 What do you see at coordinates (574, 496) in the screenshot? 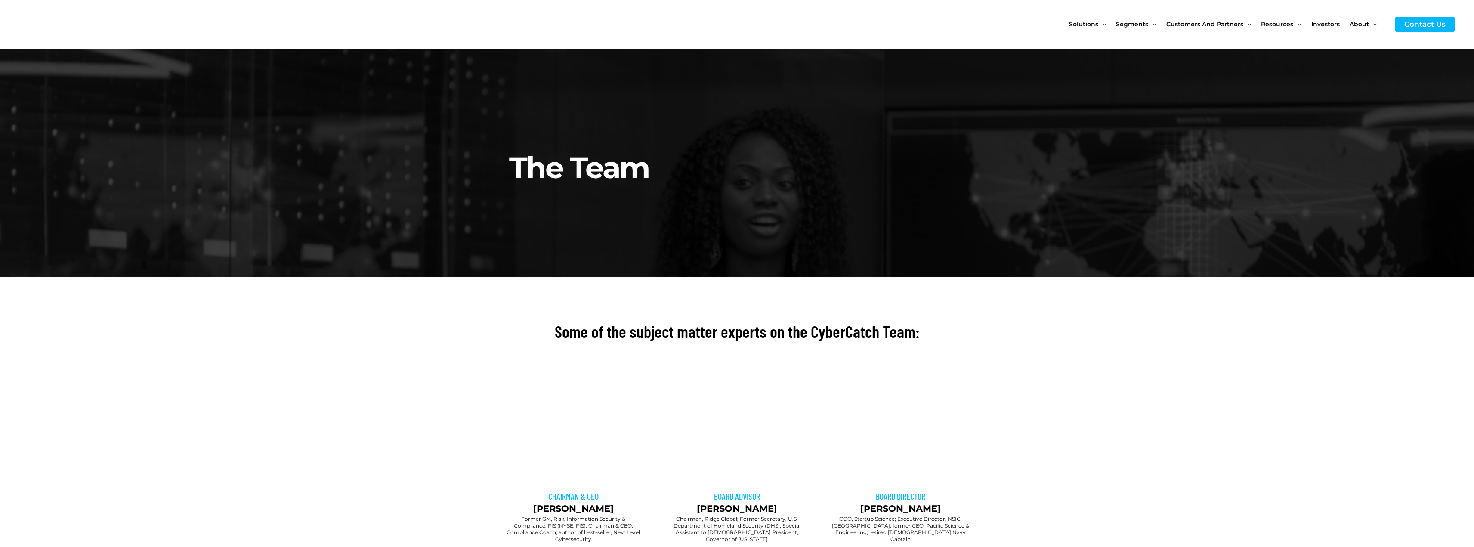
I see `h3: CHAIRMAN & CEO` at bounding box center [574, 496].